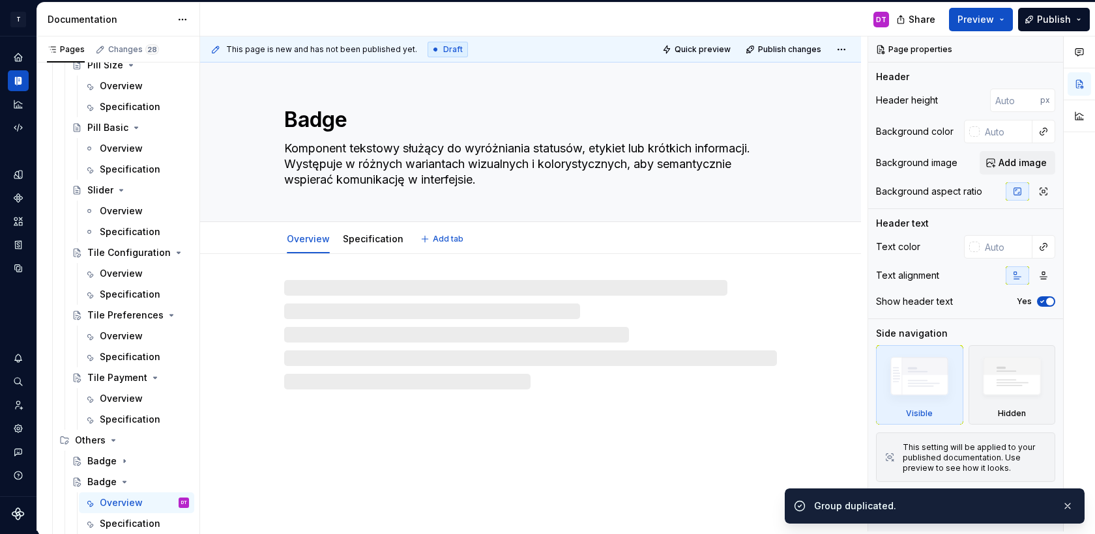 The width and height of the screenshot is (1095, 534). I want to click on a: Pill Size, so click(130, 65).